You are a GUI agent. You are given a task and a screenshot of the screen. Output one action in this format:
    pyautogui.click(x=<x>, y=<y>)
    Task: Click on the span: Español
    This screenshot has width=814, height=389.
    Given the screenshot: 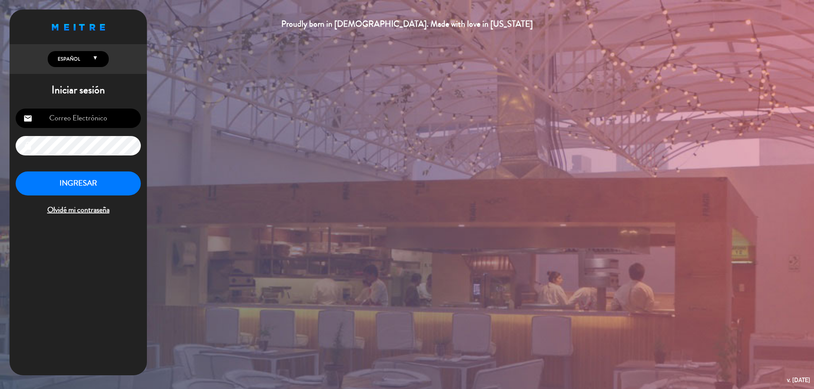 What is the action you would take?
    pyautogui.click(x=68, y=59)
    